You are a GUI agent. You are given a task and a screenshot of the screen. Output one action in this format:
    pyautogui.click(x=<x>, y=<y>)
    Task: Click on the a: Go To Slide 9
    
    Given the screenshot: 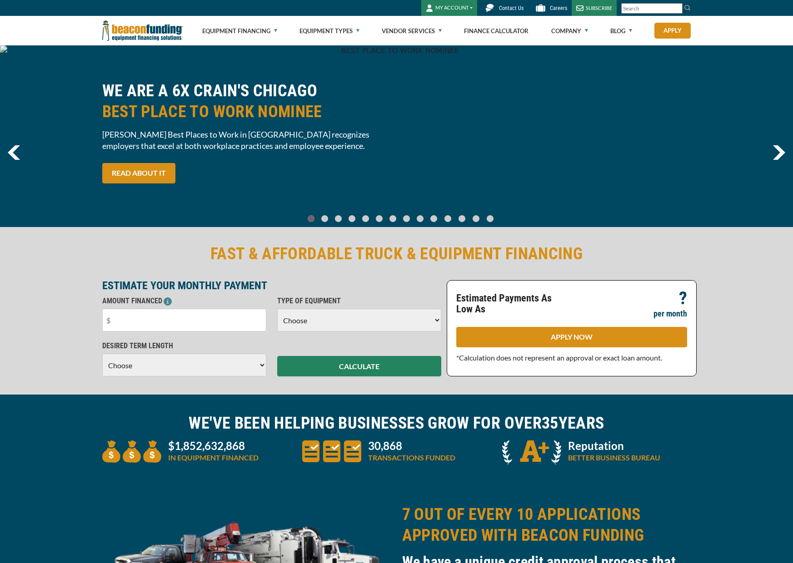 What is the action you would take?
    pyautogui.click(x=434, y=218)
    